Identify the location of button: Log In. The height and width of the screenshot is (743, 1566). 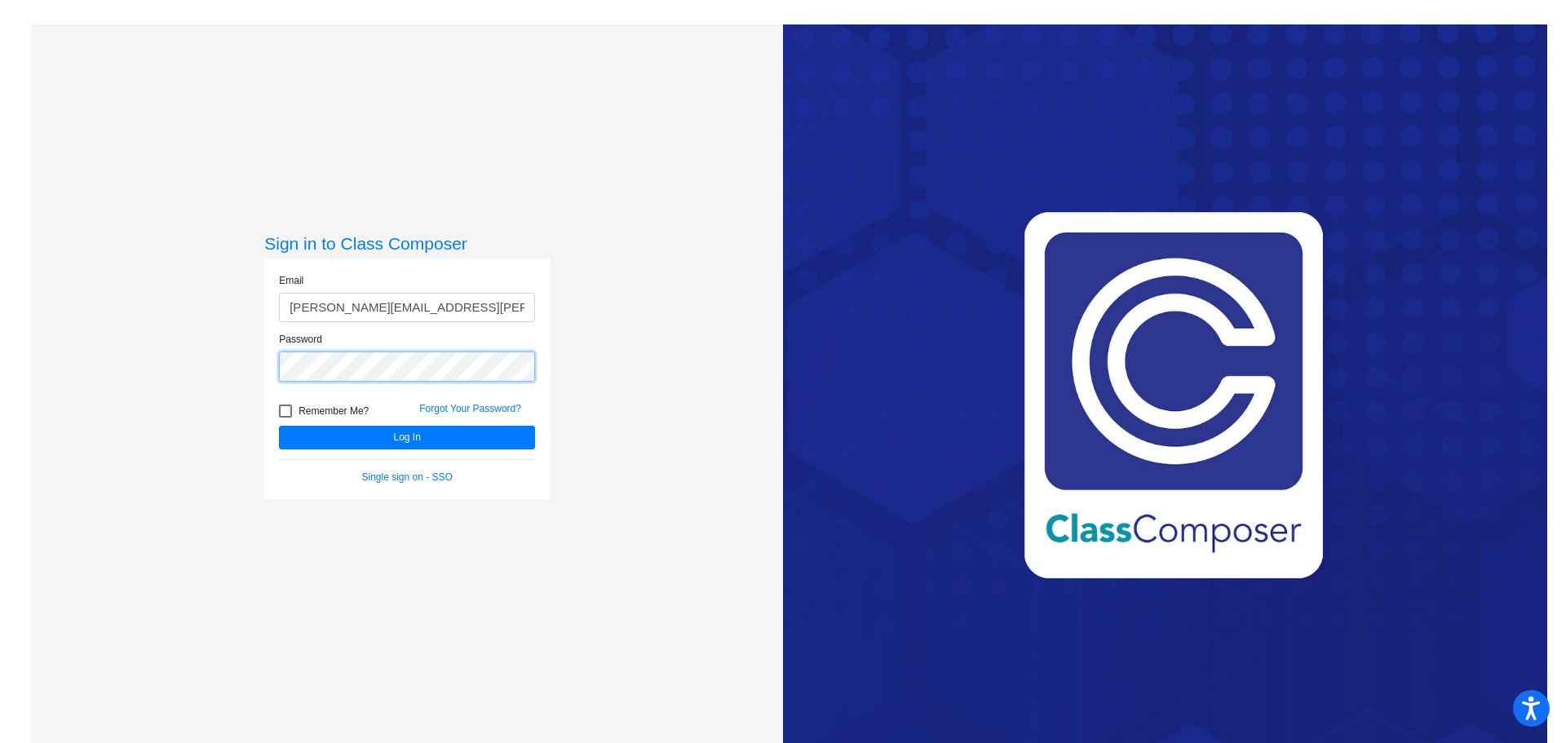
(407, 437).